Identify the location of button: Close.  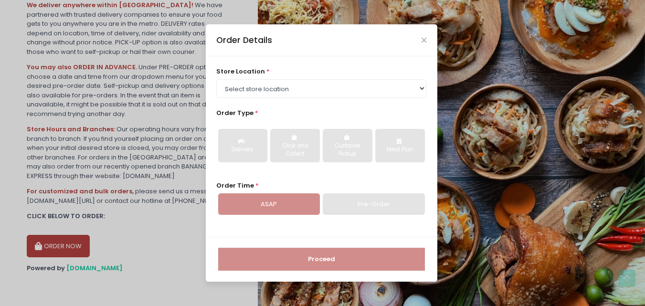
(424, 40).